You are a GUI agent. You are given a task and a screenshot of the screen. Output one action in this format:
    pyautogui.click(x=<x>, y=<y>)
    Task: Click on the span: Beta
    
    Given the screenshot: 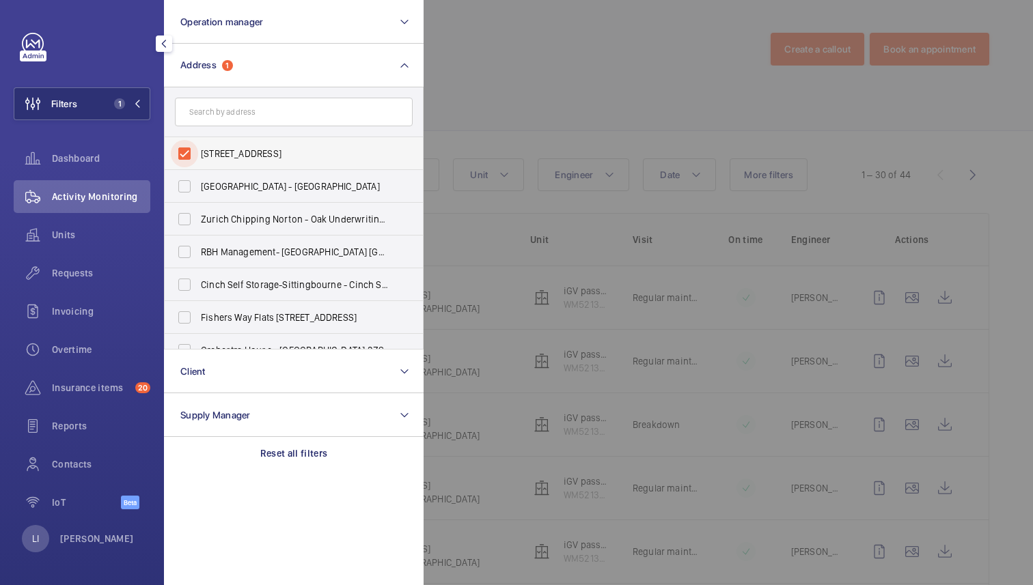 What is the action you would take?
    pyautogui.click(x=130, y=503)
    